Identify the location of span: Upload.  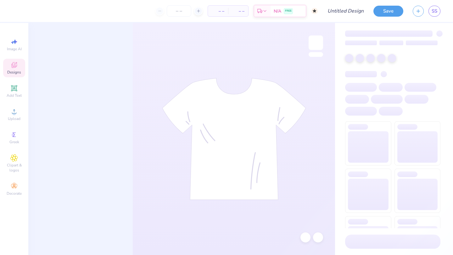
(14, 119).